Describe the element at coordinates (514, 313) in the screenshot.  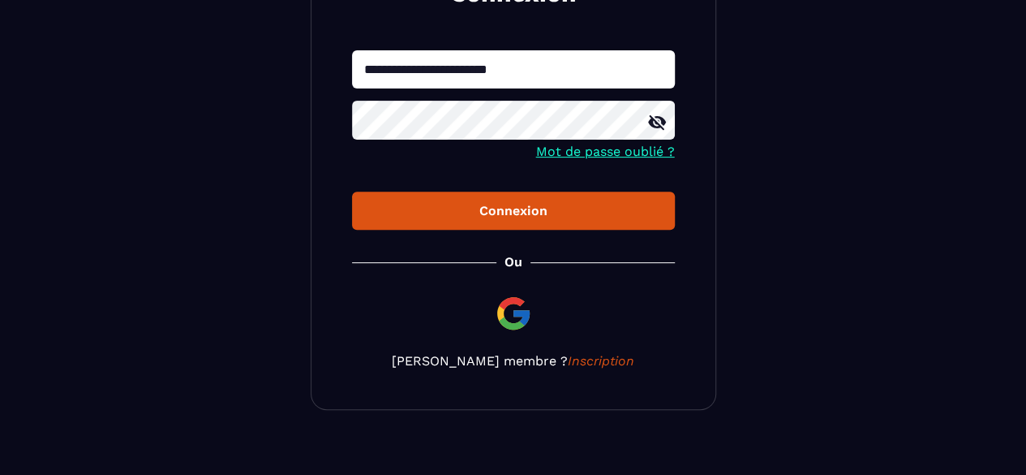
I see `img: google` at that location.